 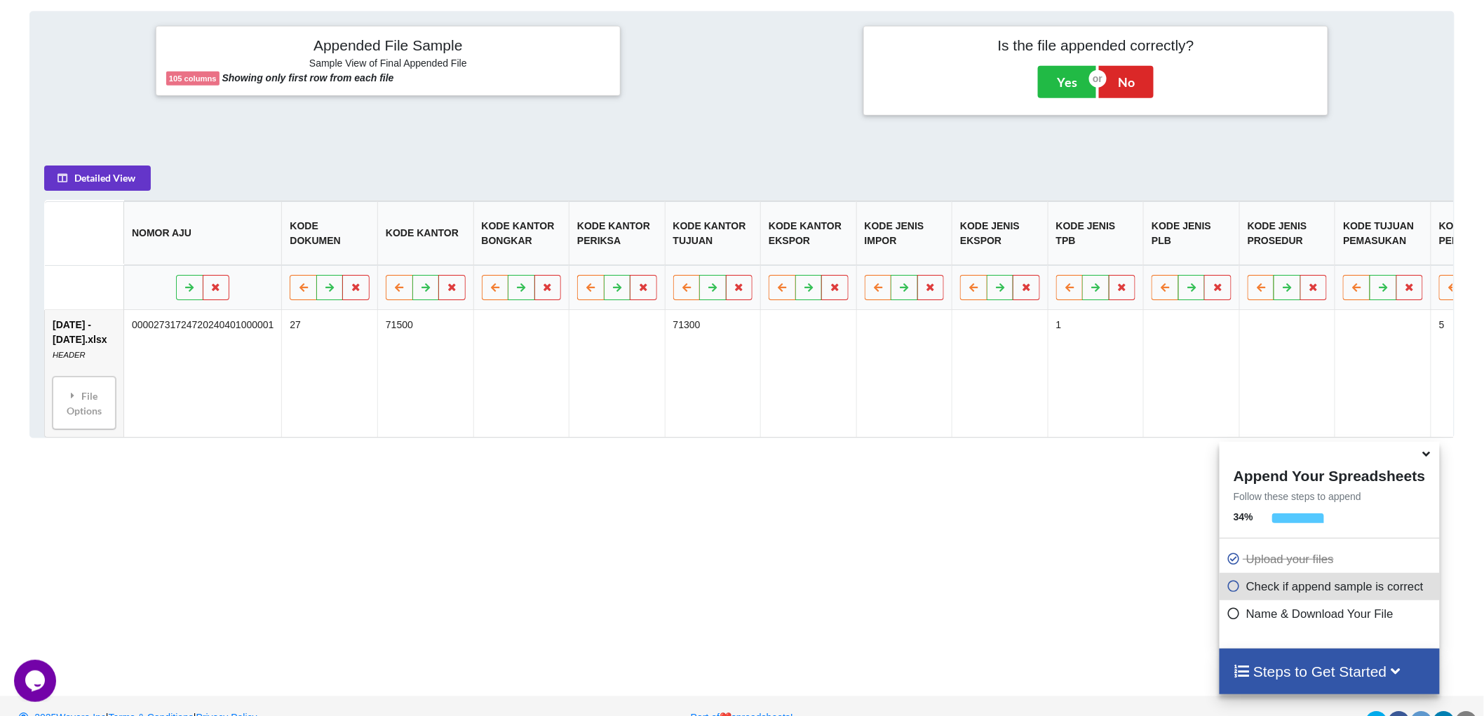 I want to click on b: Showing only first row from each file, so click(x=308, y=78).